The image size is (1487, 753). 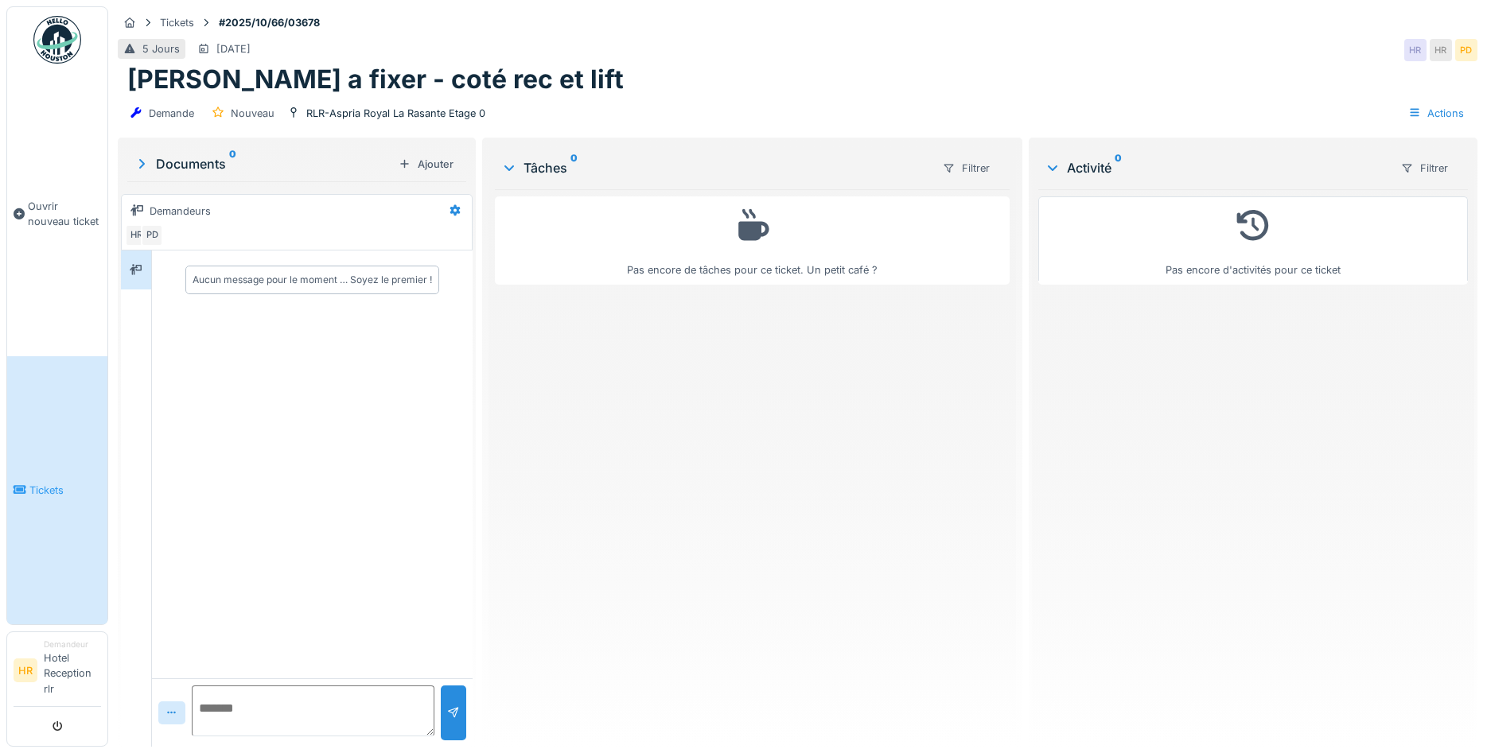 What do you see at coordinates (715, 168) in the screenshot?
I see `div: Tâches` at bounding box center [715, 168].